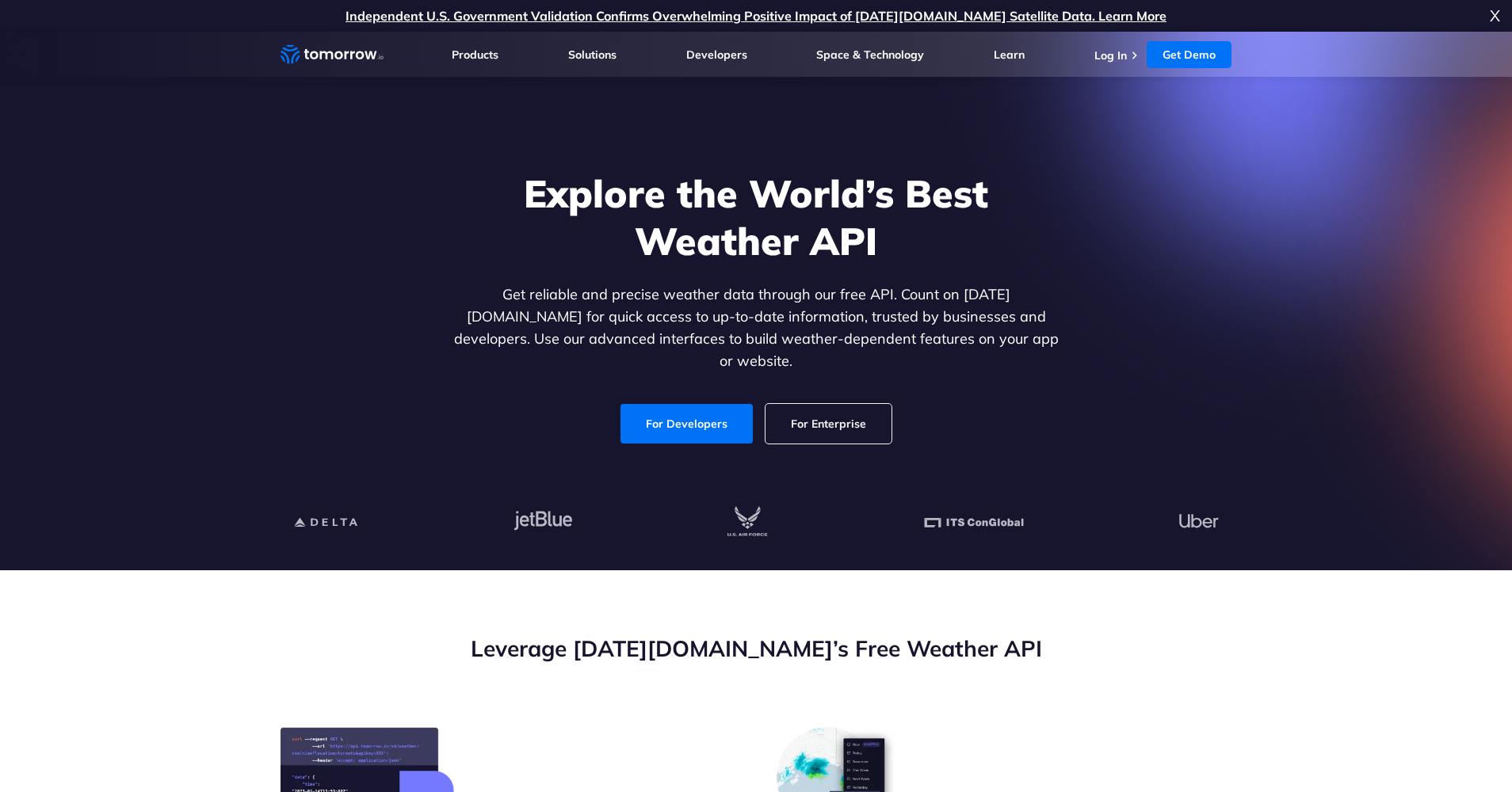  Describe the element at coordinates (592, 54) in the screenshot. I see `a: Solutions` at that location.